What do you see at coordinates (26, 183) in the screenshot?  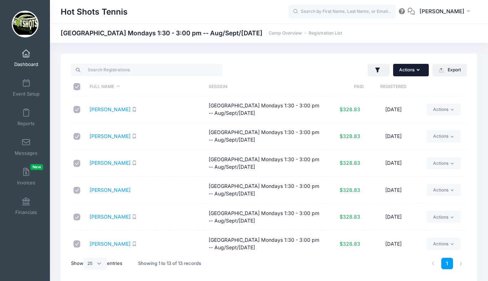 I see `span: Invoices` at bounding box center [26, 183].